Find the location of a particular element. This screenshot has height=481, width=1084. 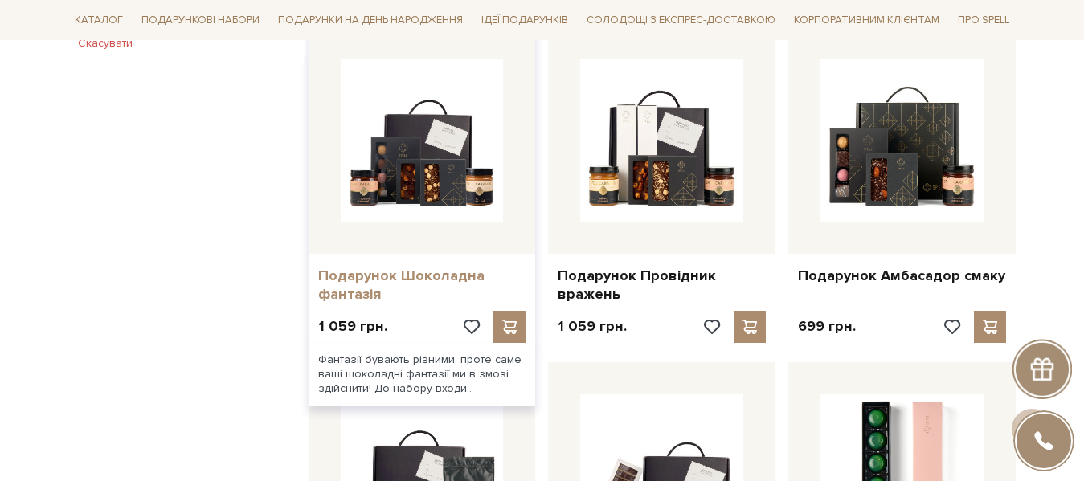

span: Подарунки на День народження is located at coordinates (371, 20).